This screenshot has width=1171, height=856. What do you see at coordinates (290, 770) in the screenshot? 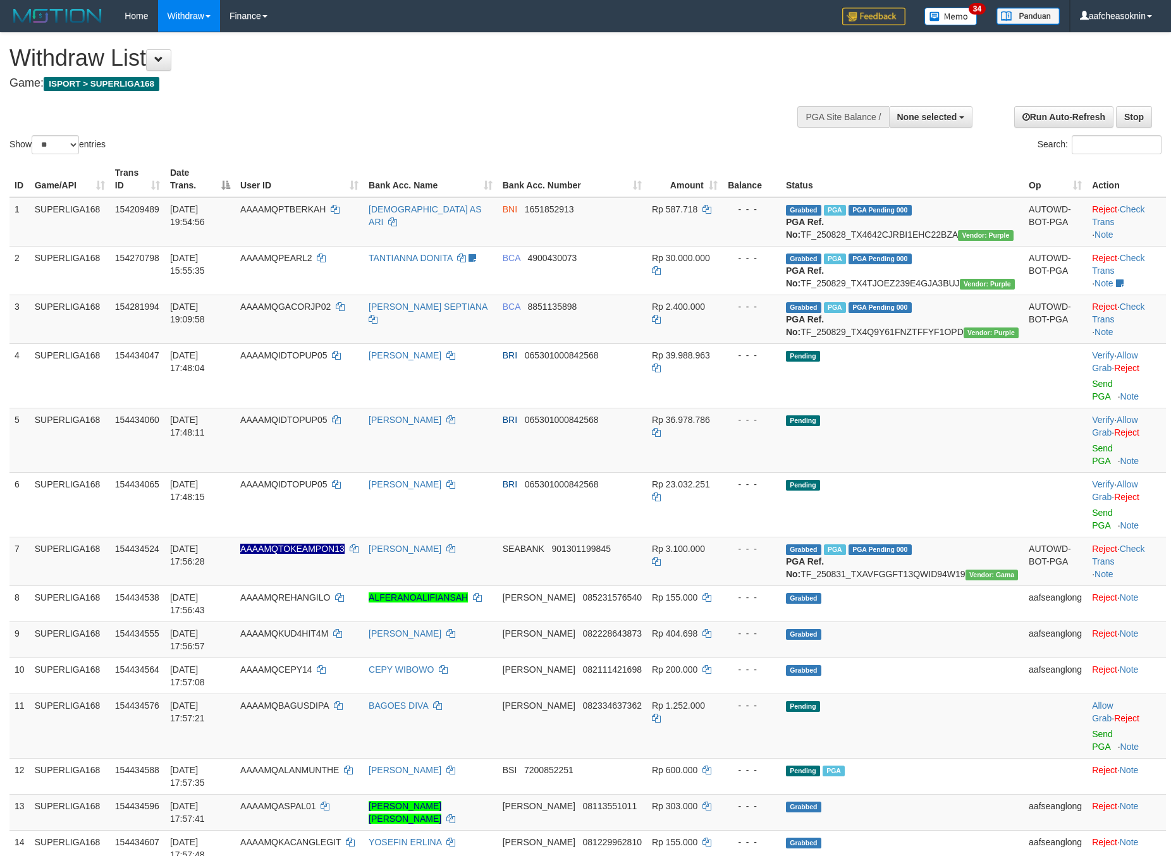
I see `span: AAAAMQALANMUNTHE` at bounding box center [290, 770].